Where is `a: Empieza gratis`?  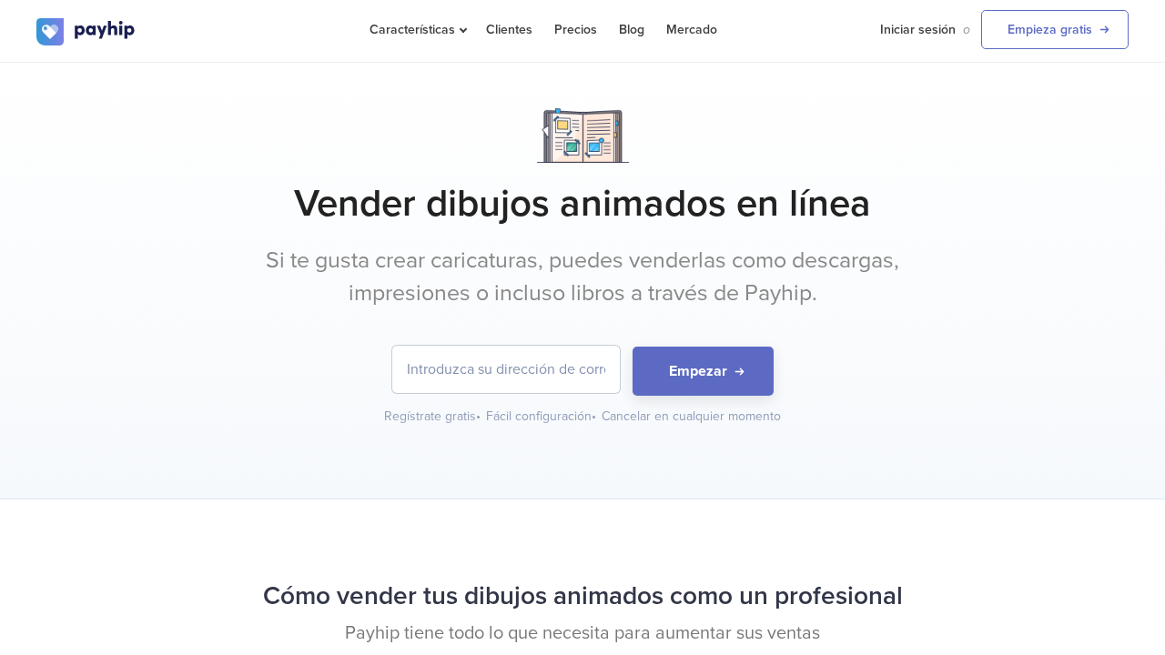
a: Empieza gratis is located at coordinates (1055, 29).